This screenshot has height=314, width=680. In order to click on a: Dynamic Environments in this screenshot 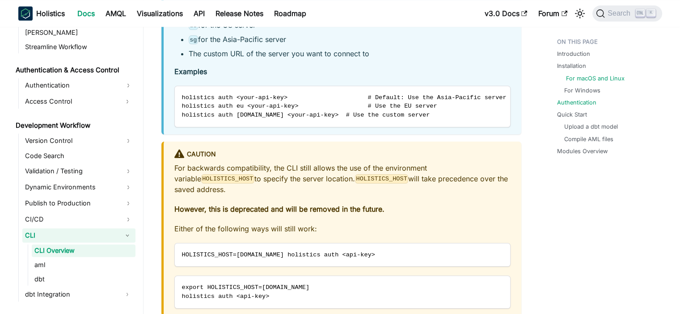, I will do `click(79, 187)`.